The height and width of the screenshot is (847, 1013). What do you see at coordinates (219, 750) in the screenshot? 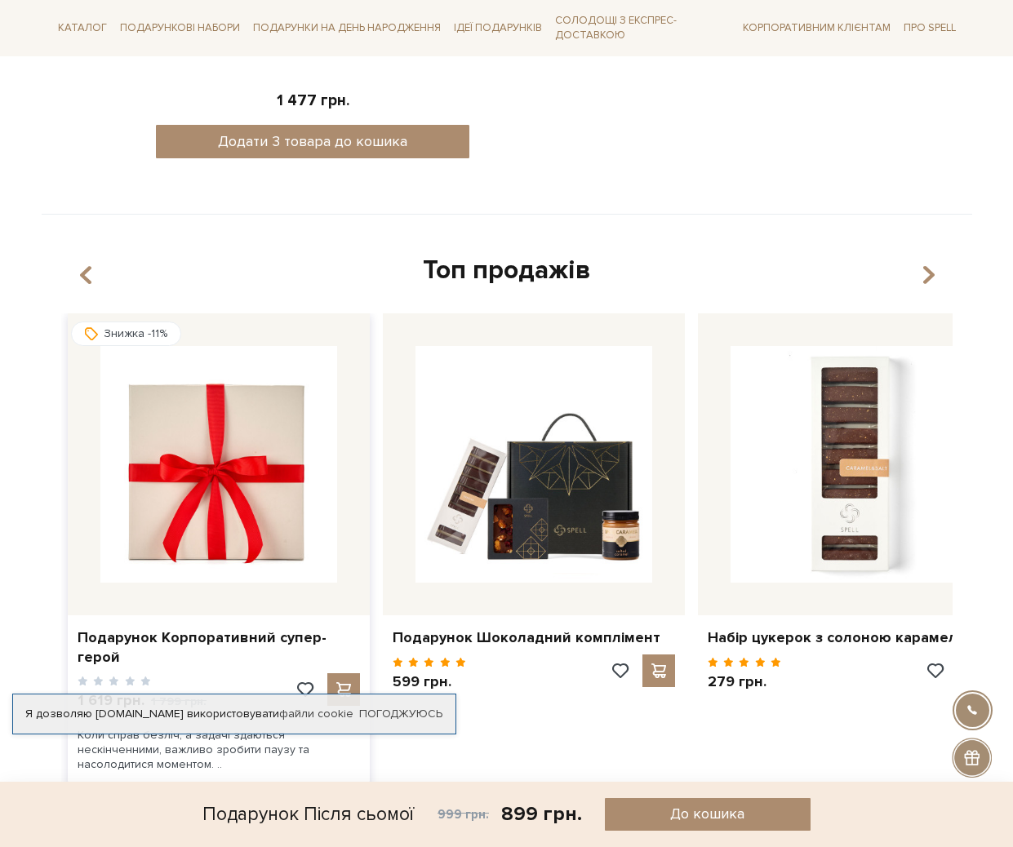
I see `div: Коли справ безліч, а задачі здаються нескінченними, важливо зробити паузу та насолодитися моменто...` at bounding box center [219, 750].